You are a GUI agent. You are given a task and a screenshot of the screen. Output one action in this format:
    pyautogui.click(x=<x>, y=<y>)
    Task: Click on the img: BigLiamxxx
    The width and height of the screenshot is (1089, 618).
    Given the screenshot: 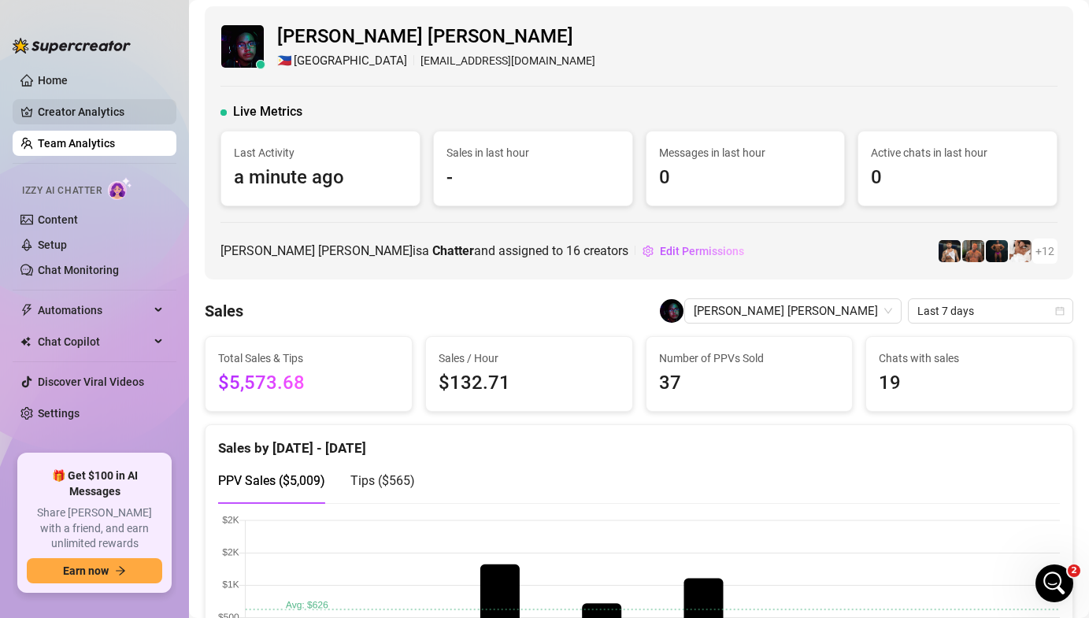 What is the action you would take?
    pyautogui.click(x=973, y=251)
    